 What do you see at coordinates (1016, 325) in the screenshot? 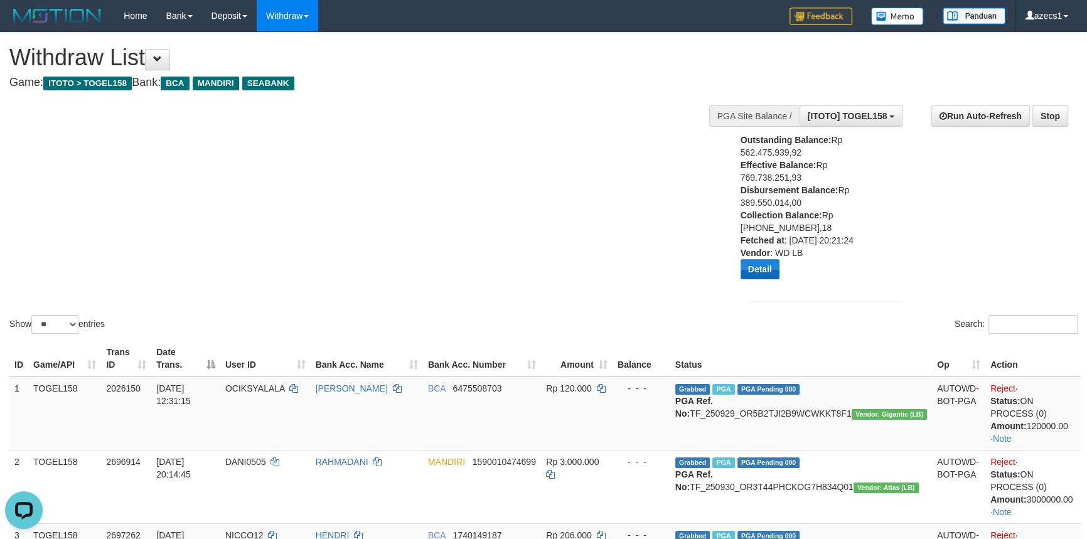
I see `label: Search:` at bounding box center [1016, 325].